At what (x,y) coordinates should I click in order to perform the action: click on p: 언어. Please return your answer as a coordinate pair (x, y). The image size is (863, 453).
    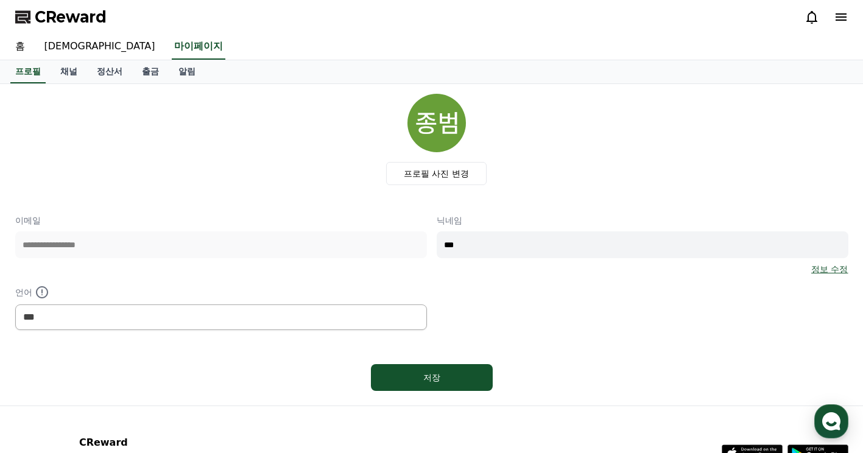
    Looking at the image, I should click on (221, 292).